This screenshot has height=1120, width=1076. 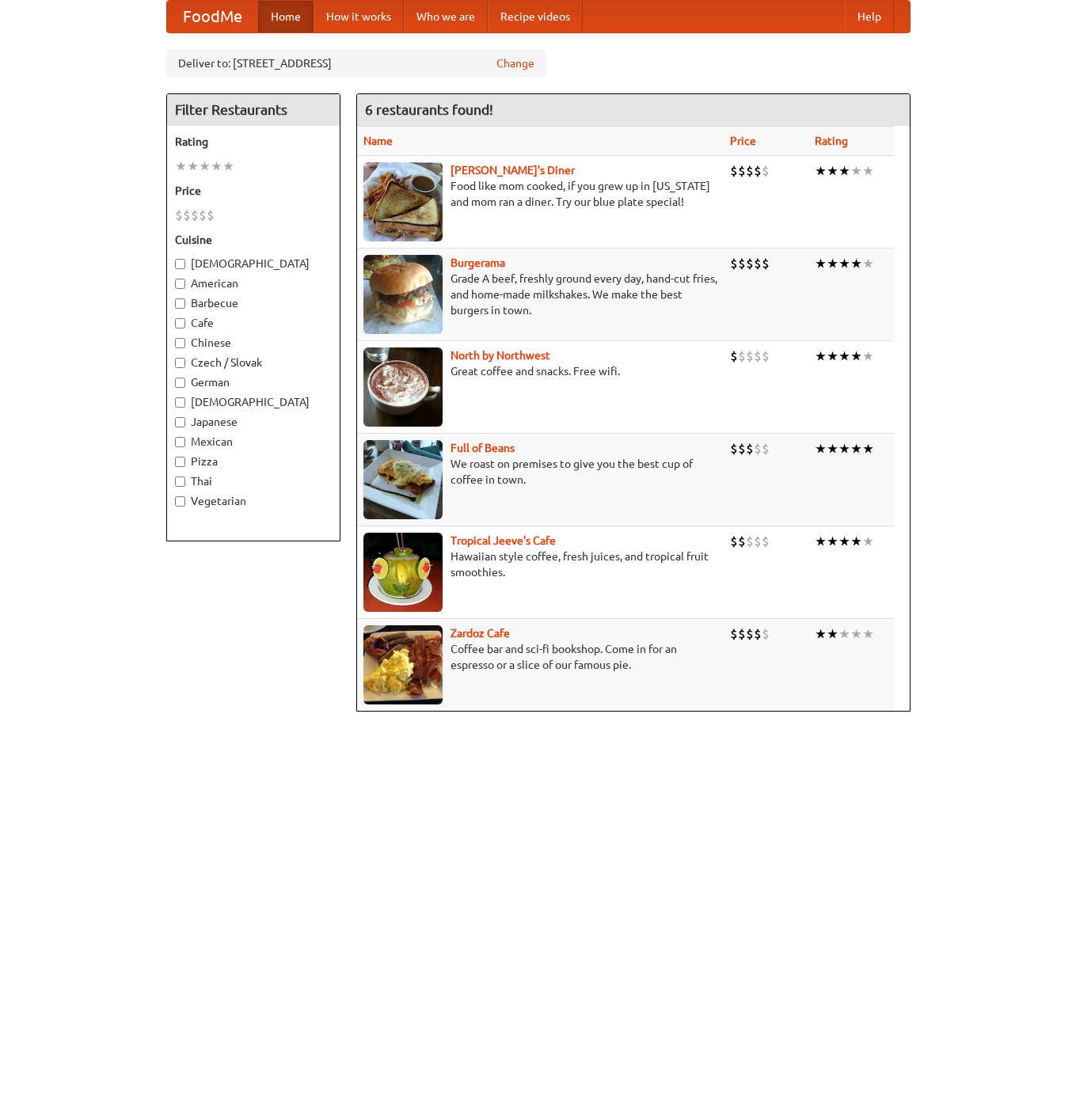 What do you see at coordinates (179, 323) in the screenshot?
I see `input: Cafe` at bounding box center [179, 323].